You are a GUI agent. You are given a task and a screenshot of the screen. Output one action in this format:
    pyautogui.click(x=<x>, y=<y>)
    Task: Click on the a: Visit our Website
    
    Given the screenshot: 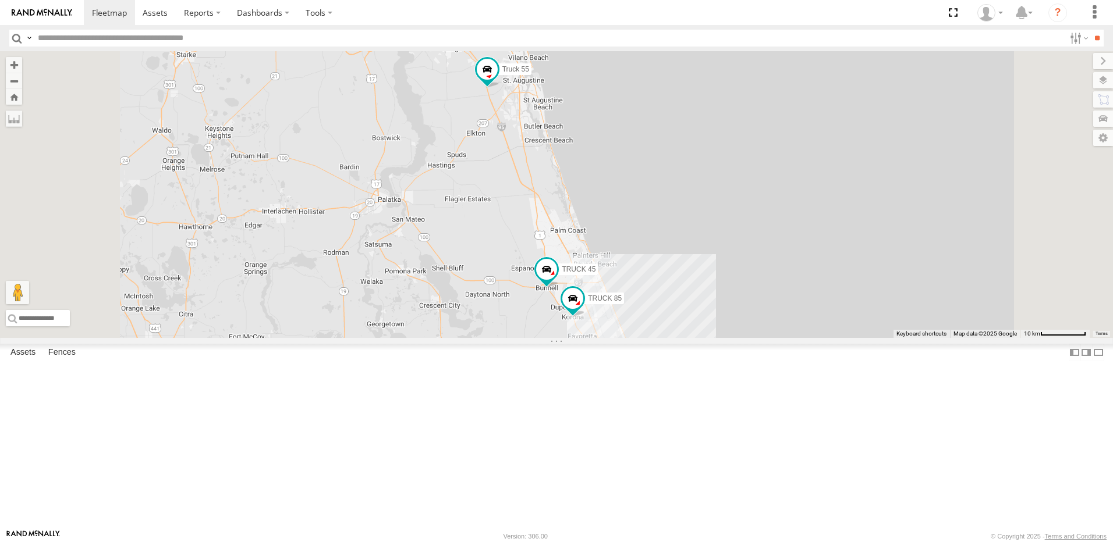 What is the action you would take?
    pyautogui.click(x=33, y=537)
    